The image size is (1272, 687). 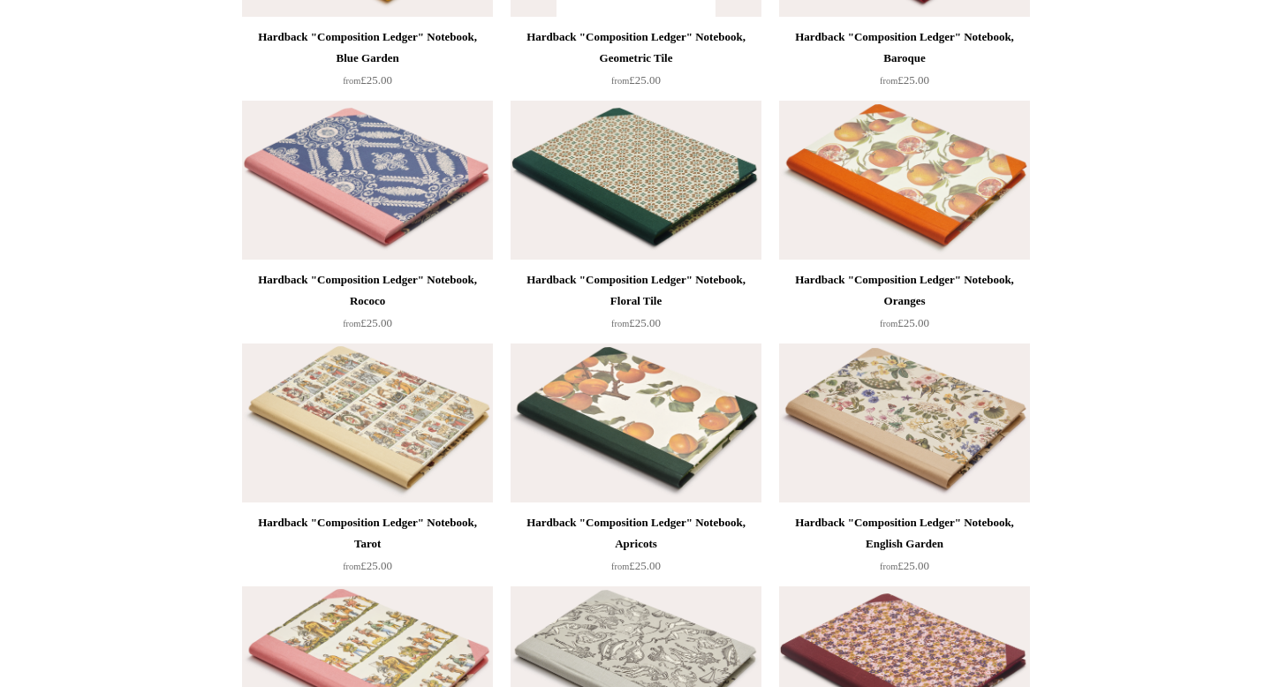 I want to click on div: Hardback "Composition Ledger" Notebook, Apricots, so click(x=636, y=533).